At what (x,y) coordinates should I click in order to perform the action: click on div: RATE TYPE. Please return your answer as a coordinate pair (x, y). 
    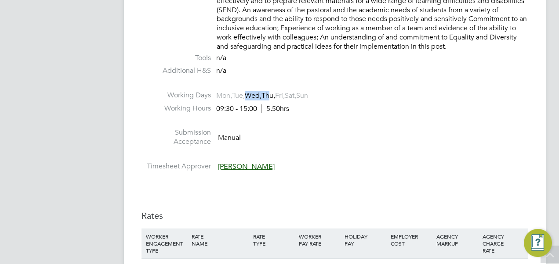
    Looking at the image, I should click on (274, 240).